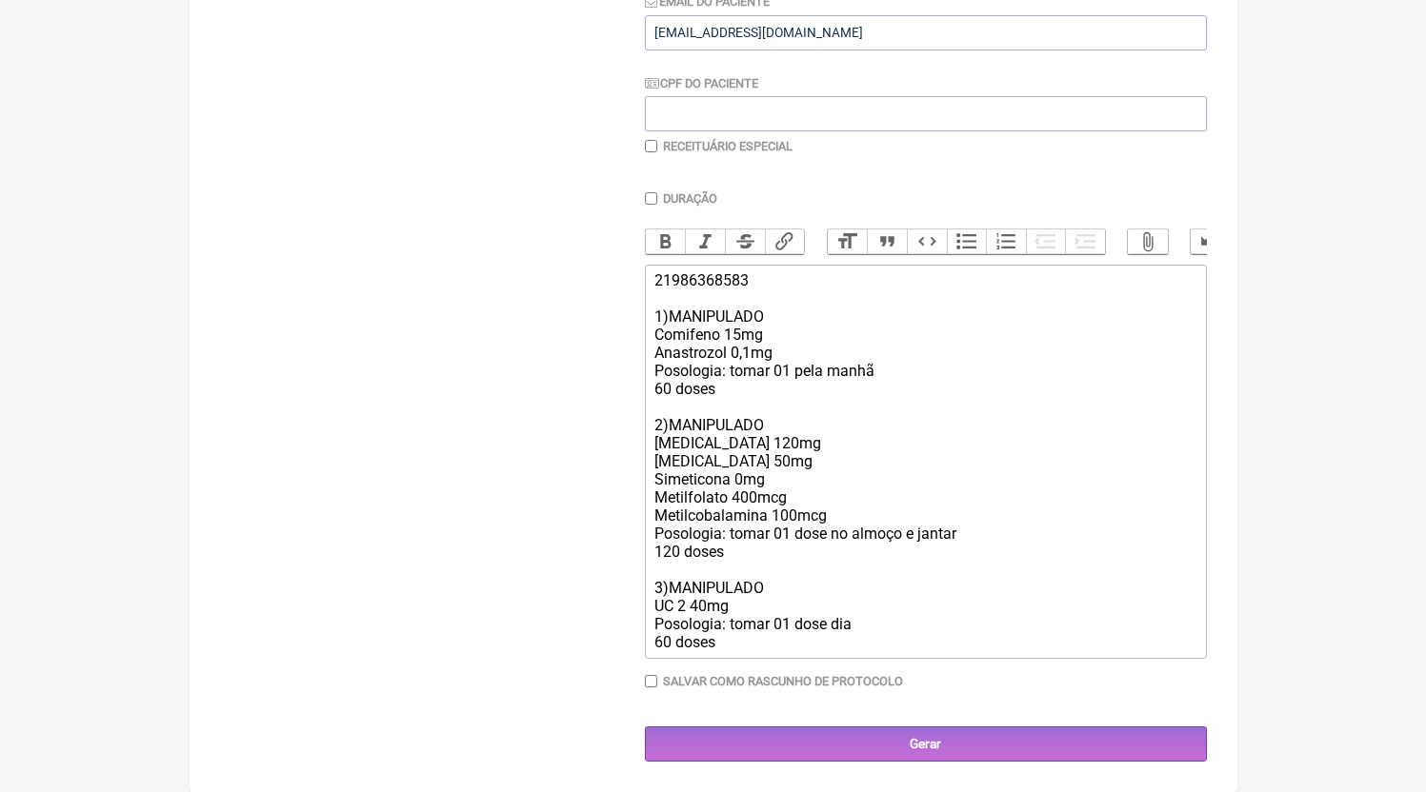 This screenshot has height=792, width=1426. What do you see at coordinates (1046, 242) in the screenshot?
I see `button: Decrease Level` at bounding box center [1046, 242].